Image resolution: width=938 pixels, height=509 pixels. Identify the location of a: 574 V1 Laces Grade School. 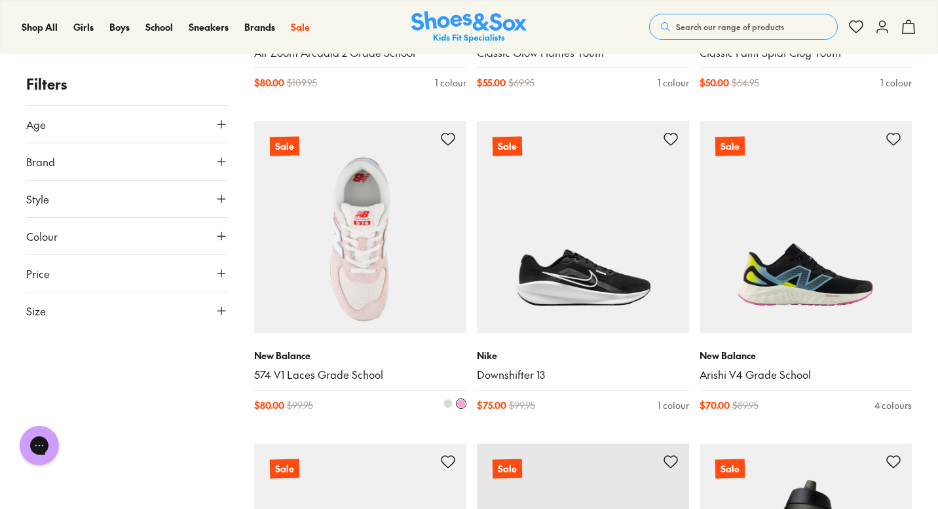
(360, 375).